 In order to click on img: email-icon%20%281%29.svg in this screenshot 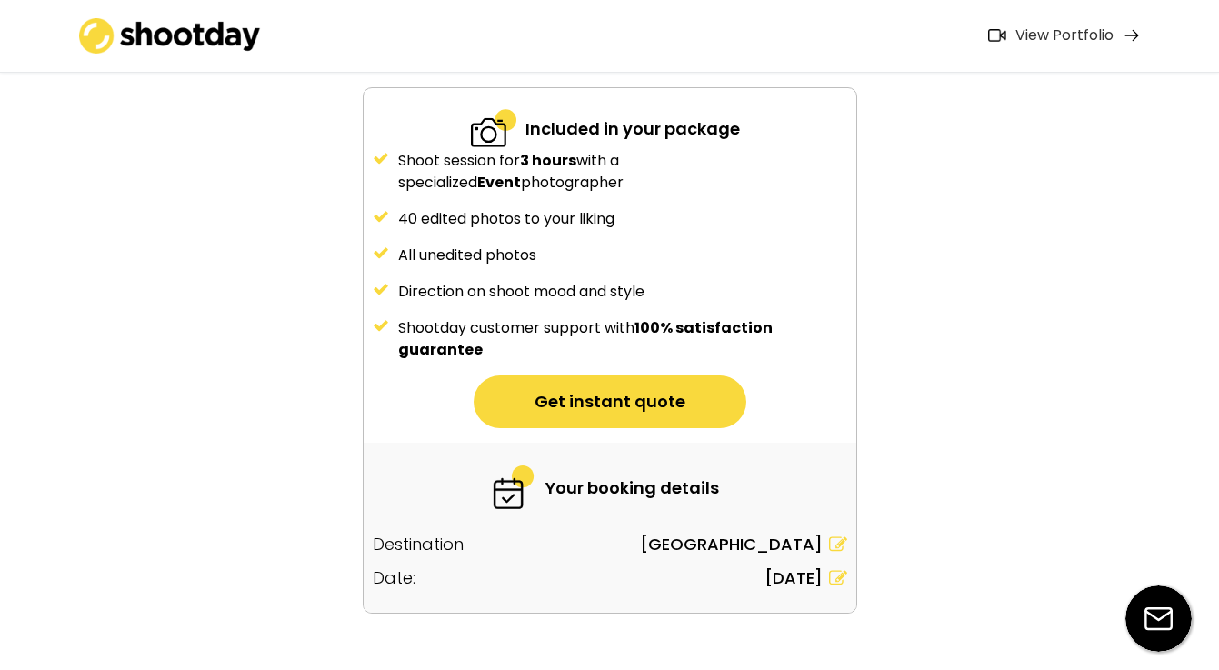, I will do `click(1158, 618)`.